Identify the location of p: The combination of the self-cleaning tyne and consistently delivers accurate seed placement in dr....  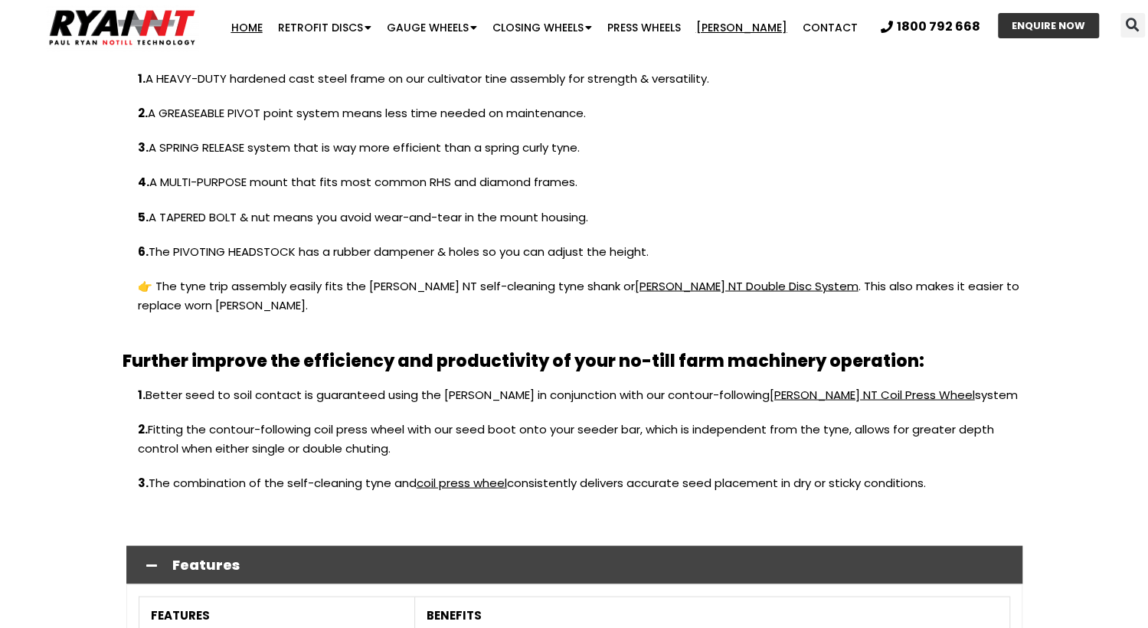
(574, 489).